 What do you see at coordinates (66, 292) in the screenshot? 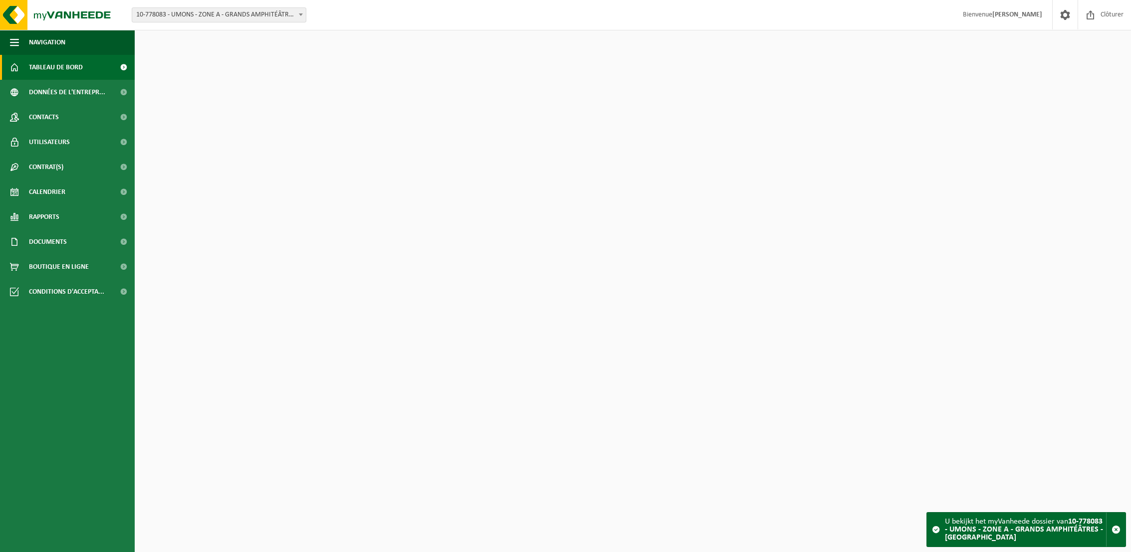
I see `span: Conditions d'accepta...` at bounding box center [66, 292].